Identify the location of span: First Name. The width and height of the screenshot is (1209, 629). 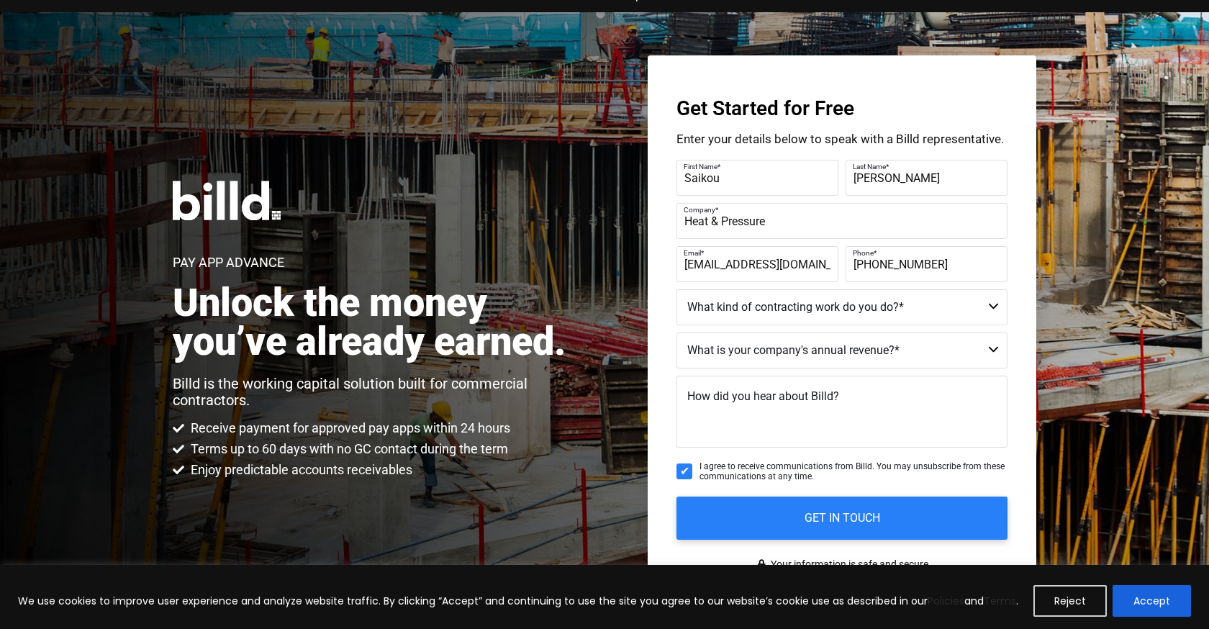
(700, 166).